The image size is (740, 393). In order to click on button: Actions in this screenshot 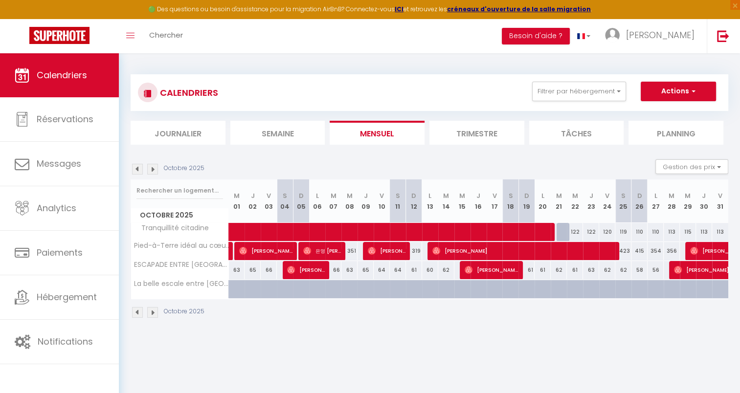, I will do `click(679, 92)`.